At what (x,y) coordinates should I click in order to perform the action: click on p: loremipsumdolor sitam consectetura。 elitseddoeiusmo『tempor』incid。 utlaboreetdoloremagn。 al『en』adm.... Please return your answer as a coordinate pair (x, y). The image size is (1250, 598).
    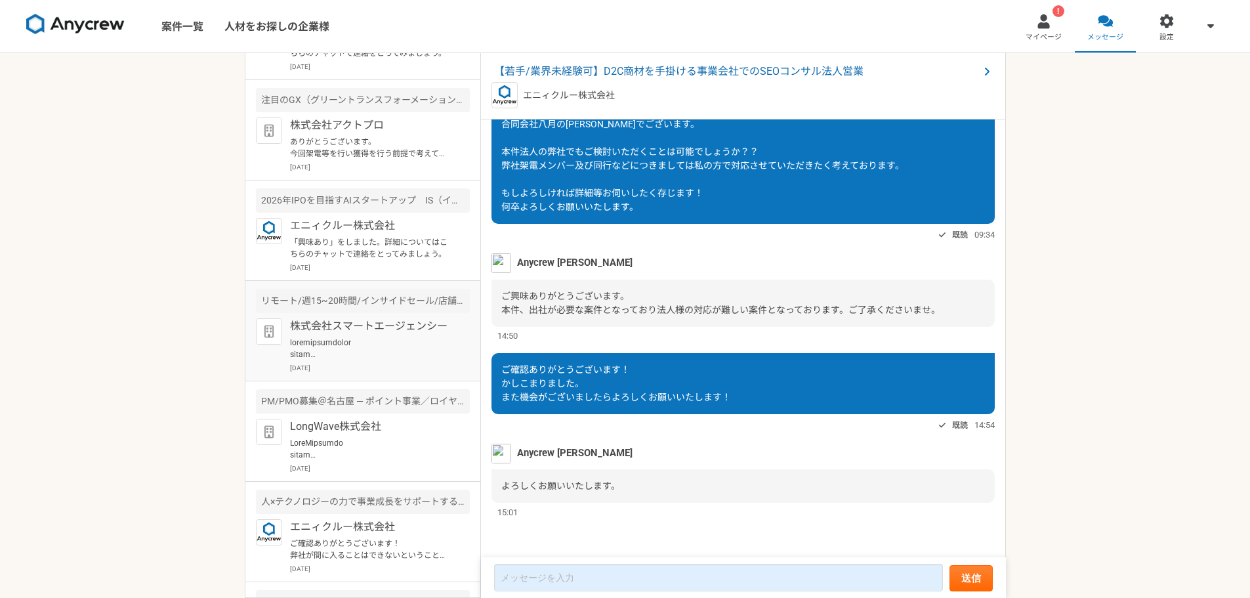
    Looking at the image, I should click on (371, 349).